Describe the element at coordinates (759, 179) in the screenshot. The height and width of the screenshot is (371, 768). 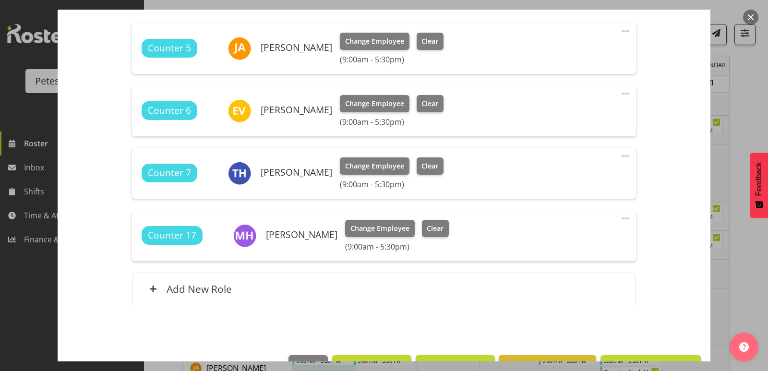
I see `span: Feedback` at that location.